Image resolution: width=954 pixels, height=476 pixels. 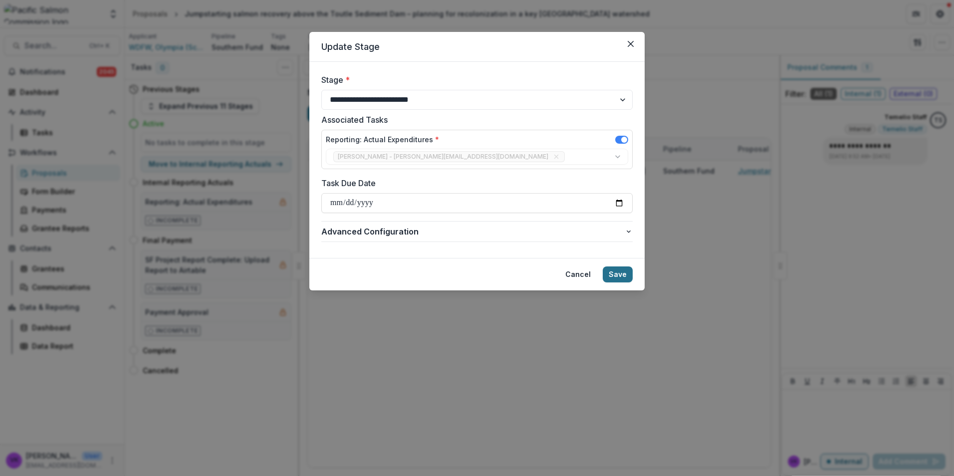 I want to click on button: Save, so click(x=618, y=274).